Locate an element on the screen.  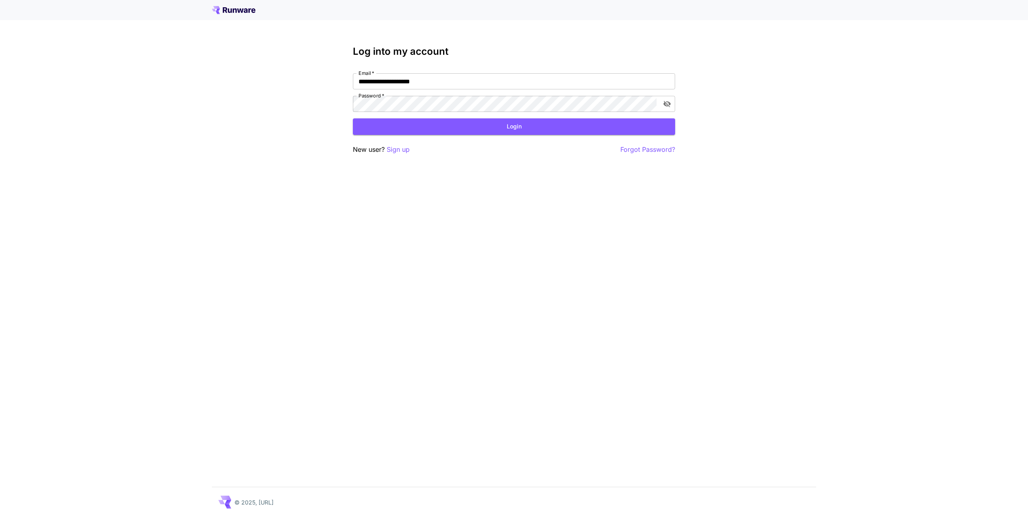
h3: Log into my account is located at coordinates (514, 52).